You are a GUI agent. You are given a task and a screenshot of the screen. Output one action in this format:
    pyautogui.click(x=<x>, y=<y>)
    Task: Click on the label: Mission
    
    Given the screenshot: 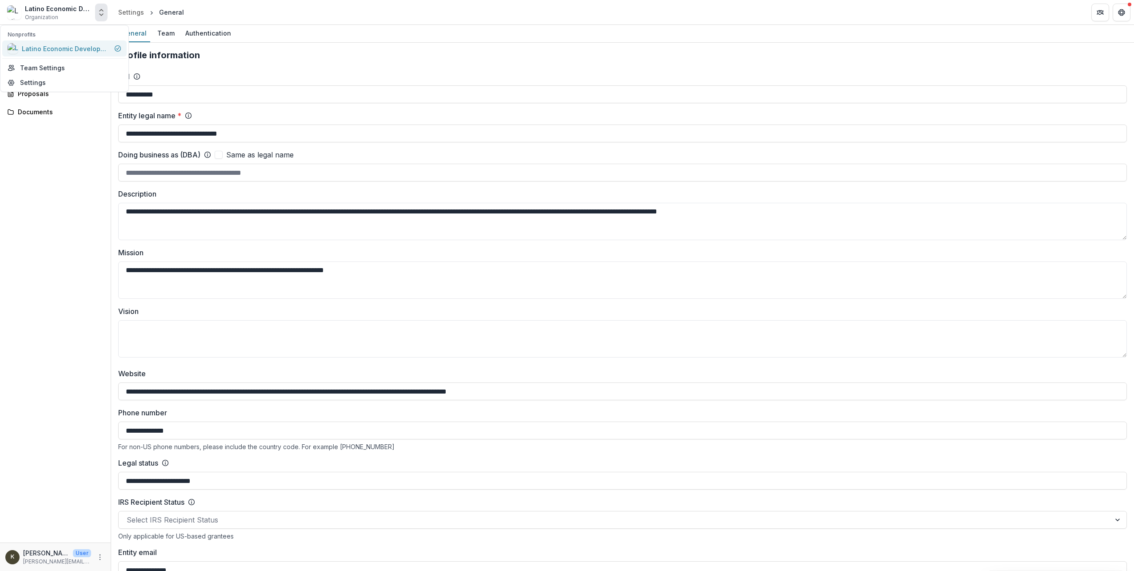 What is the action you would take?
    pyautogui.click(x=620, y=252)
    